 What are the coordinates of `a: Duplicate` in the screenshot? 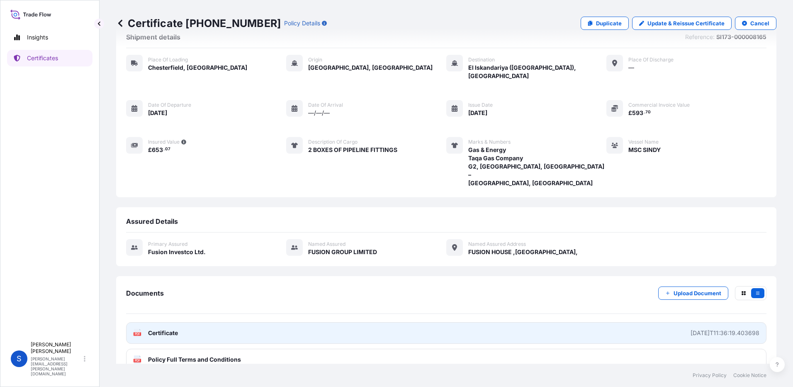 It's located at (605, 23).